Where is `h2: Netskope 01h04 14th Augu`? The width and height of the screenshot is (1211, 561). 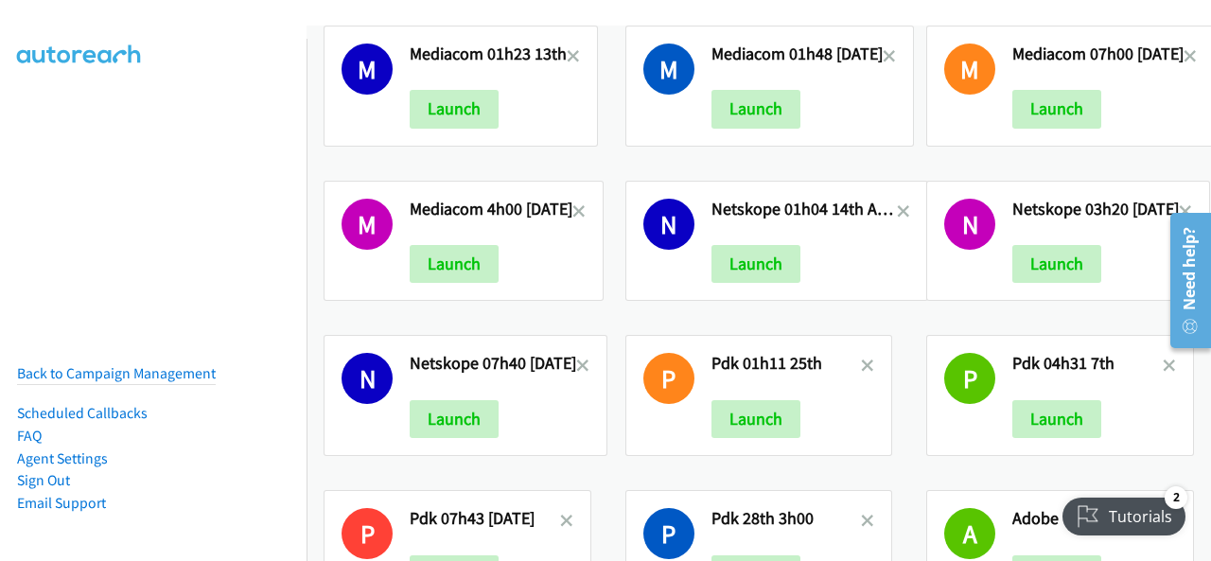
h2: Netskope 01h04 14th Augu is located at coordinates (804, 209).